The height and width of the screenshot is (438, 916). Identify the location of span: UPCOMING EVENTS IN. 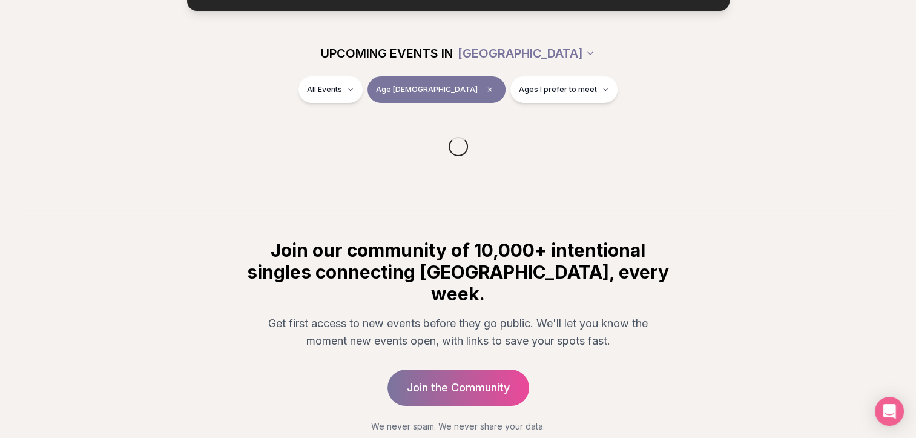
(387, 53).